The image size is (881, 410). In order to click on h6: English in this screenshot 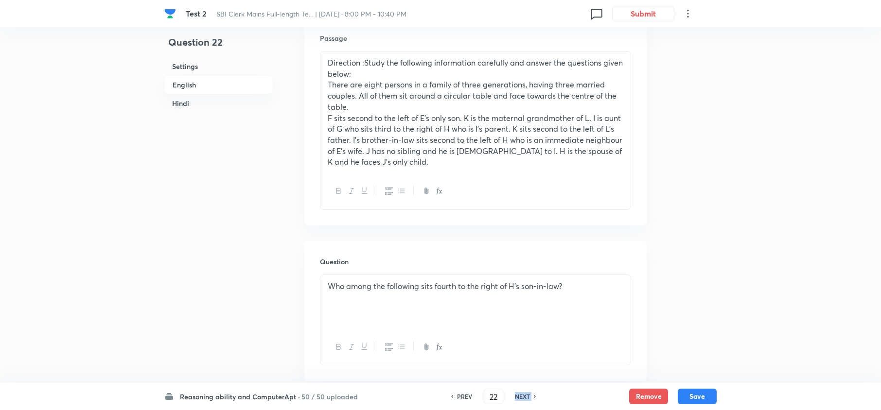, I will do `click(219, 85)`.